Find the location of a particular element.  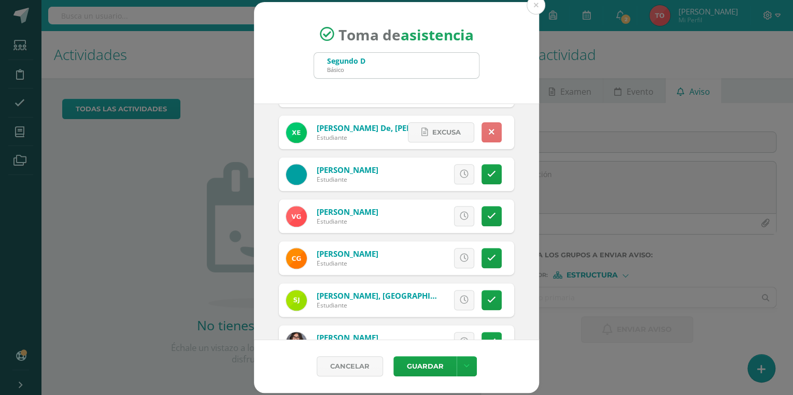

strong: asistencia is located at coordinates (437, 34).